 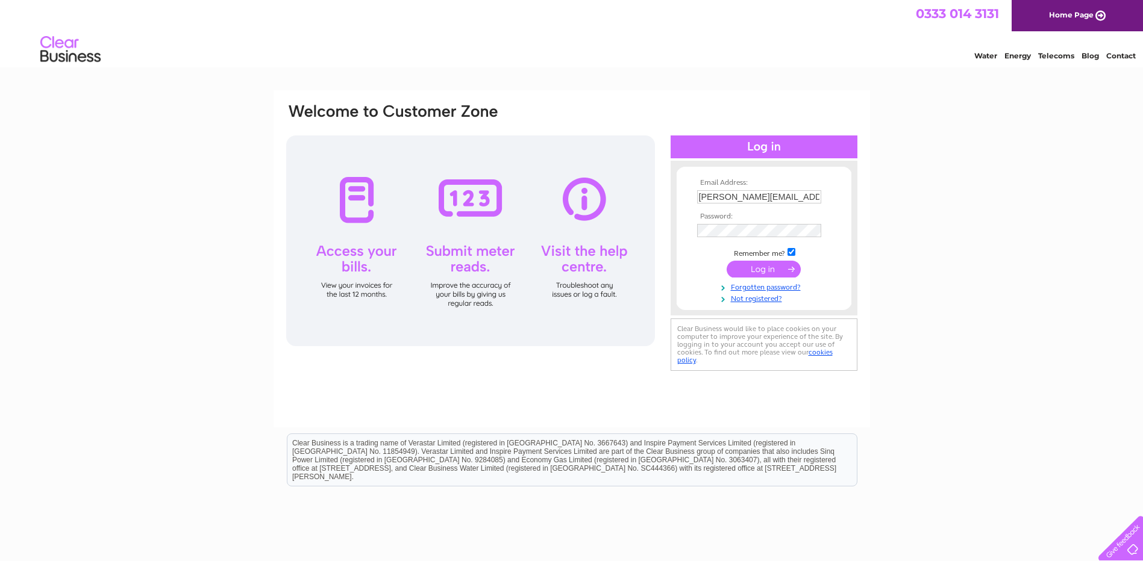 What do you see at coordinates (755, 356) in the screenshot?
I see `a: cookies policy` at bounding box center [755, 356].